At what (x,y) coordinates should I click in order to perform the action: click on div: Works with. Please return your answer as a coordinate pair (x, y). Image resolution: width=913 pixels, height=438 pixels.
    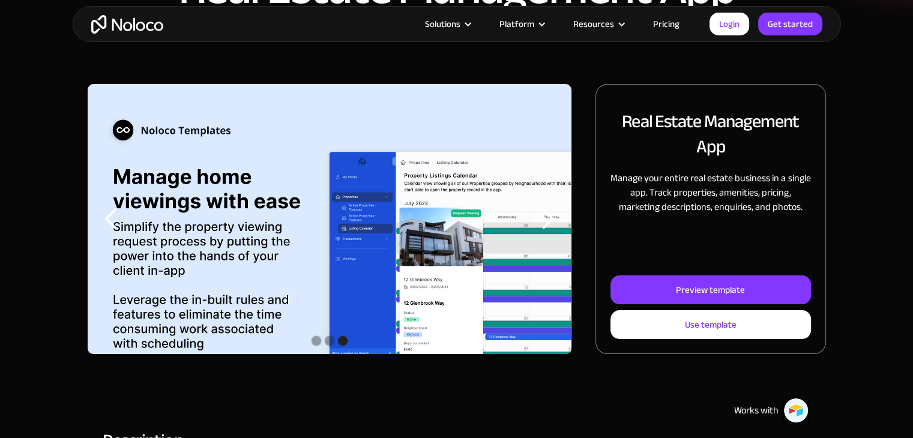
    Looking at the image, I should click on (756, 410).